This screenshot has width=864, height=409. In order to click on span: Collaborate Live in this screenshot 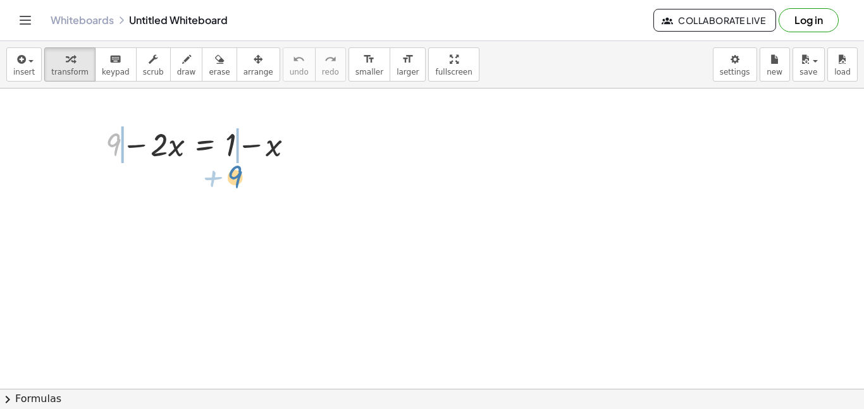, I will do `click(715, 20)`.